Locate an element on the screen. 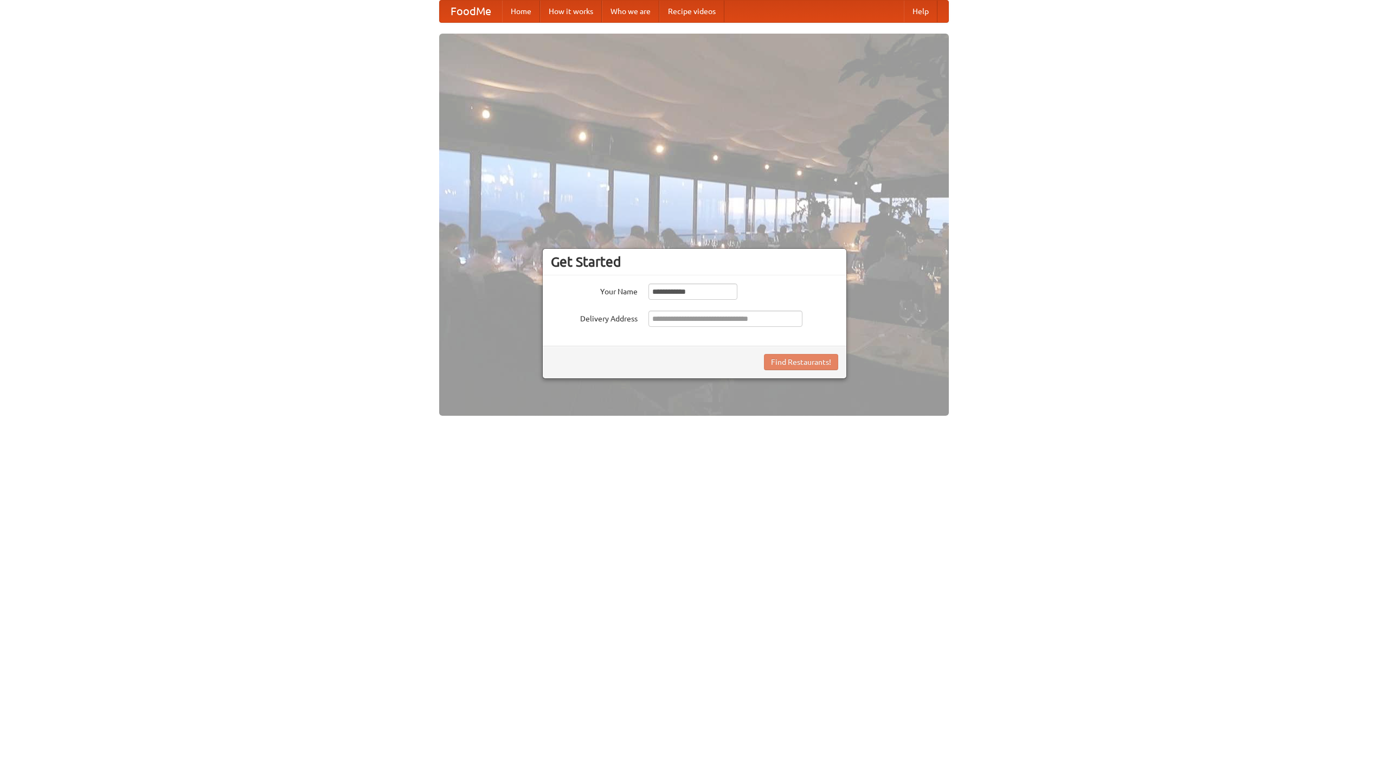  a: Who we are is located at coordinates (631, 11).